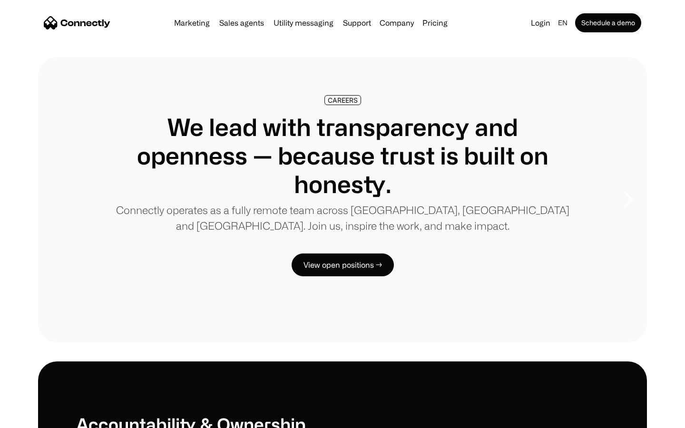 The width and height of the screenshot is (685, 428). What do you see at coordinates (397, 23) in the screenshot?
I see `div: Company` at bounding box center [397, 23].